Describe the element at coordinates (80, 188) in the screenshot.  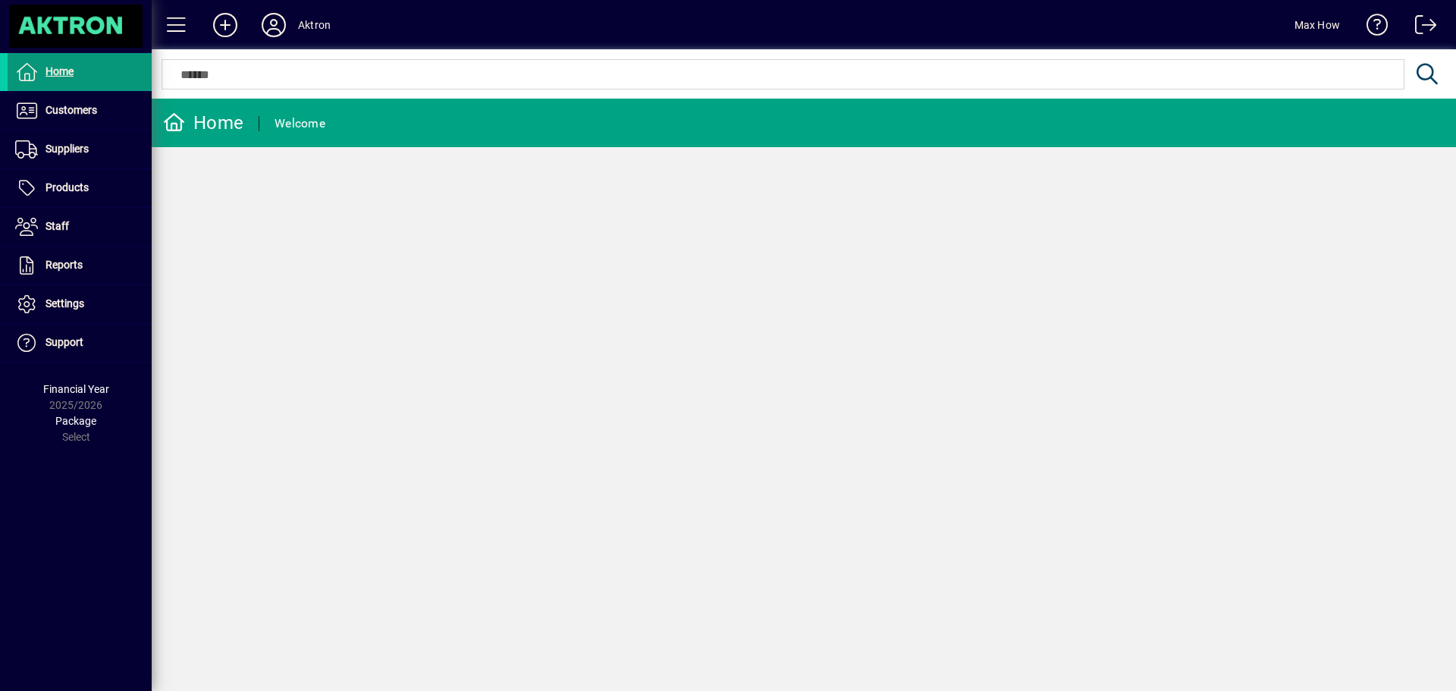
I see `a: Products` at that location.